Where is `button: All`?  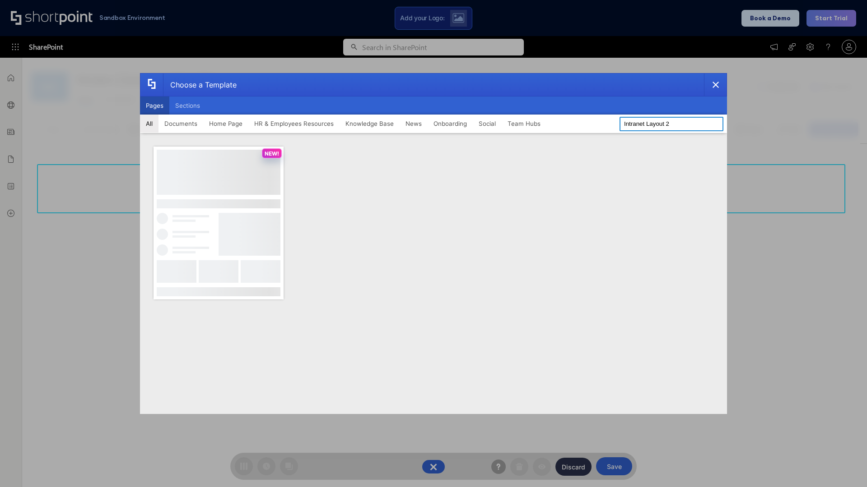 button: All is located at coordinates (149, 124).